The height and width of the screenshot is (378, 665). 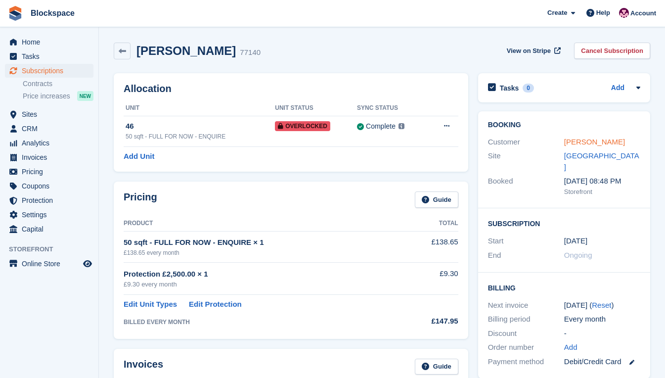 What do you see at coordinates (643, 13) in the screenshot?
I see `span: Account` at bounding box center [643, 13].